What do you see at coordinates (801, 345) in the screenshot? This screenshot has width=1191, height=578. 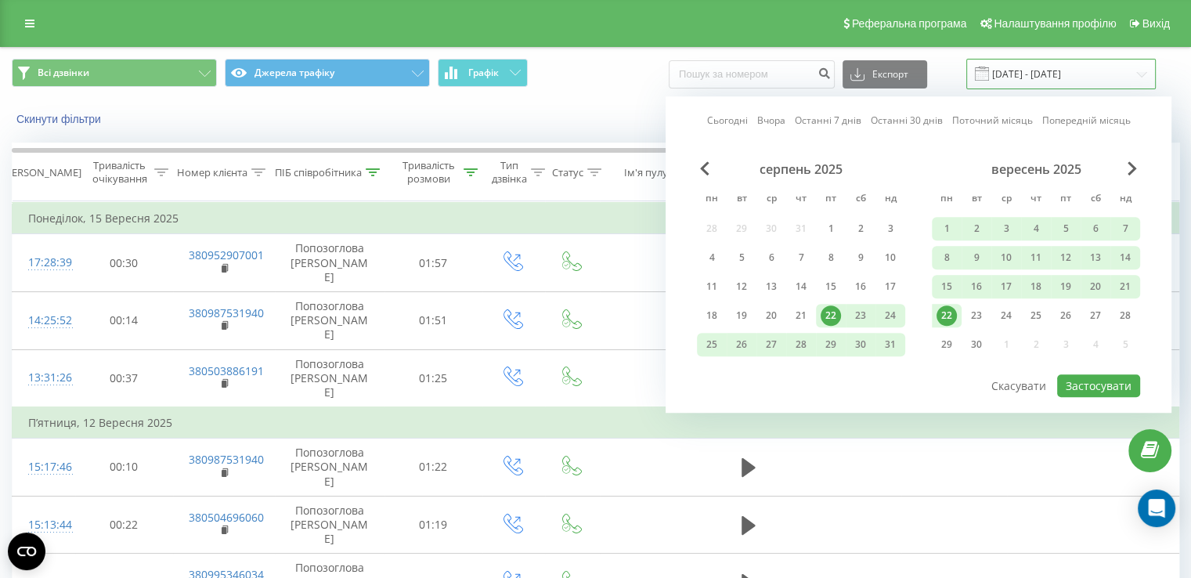 I see `div: чт 28 серп 2025 р.` at bounding box center [801, 345].